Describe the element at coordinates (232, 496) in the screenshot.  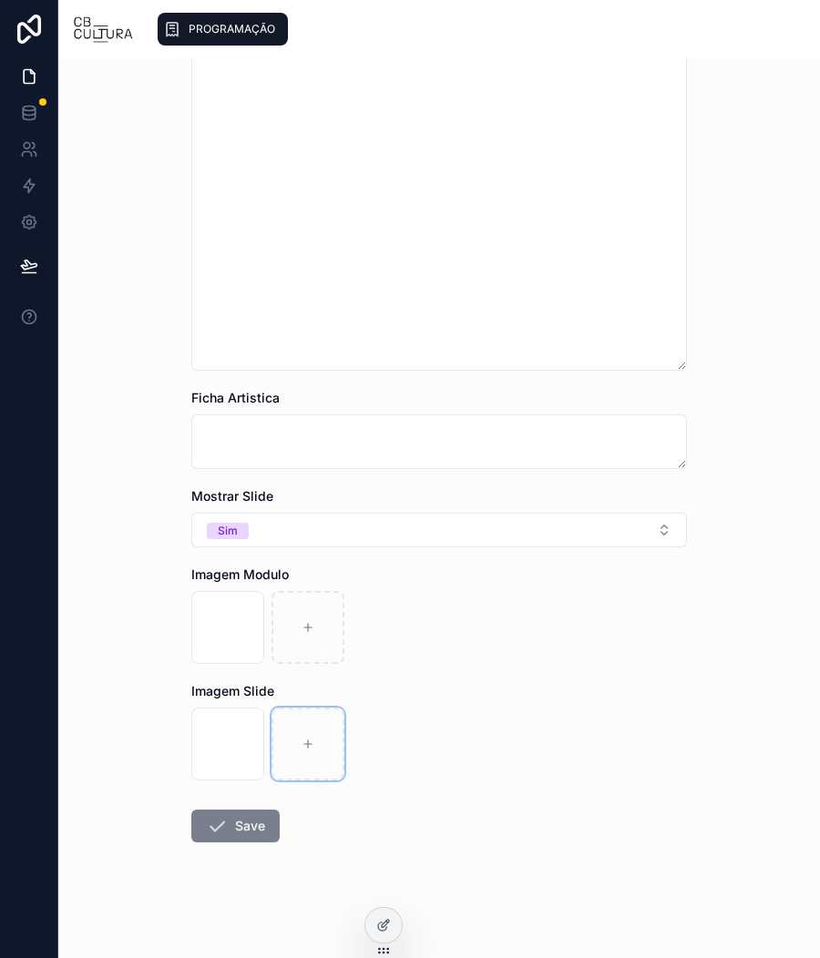
I see `span: Mostrar Slide` at that location.